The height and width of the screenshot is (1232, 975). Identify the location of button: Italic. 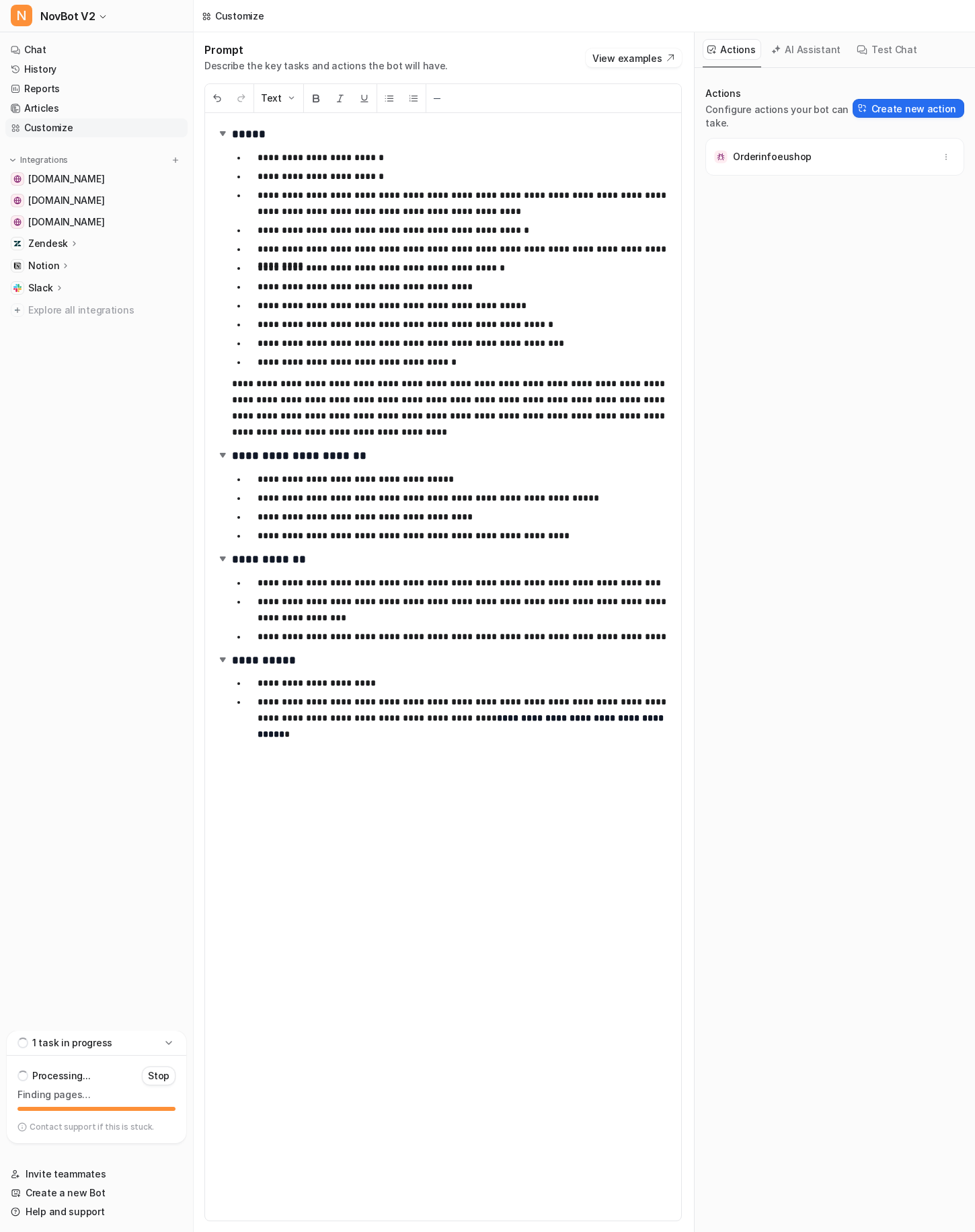
(340, 98).